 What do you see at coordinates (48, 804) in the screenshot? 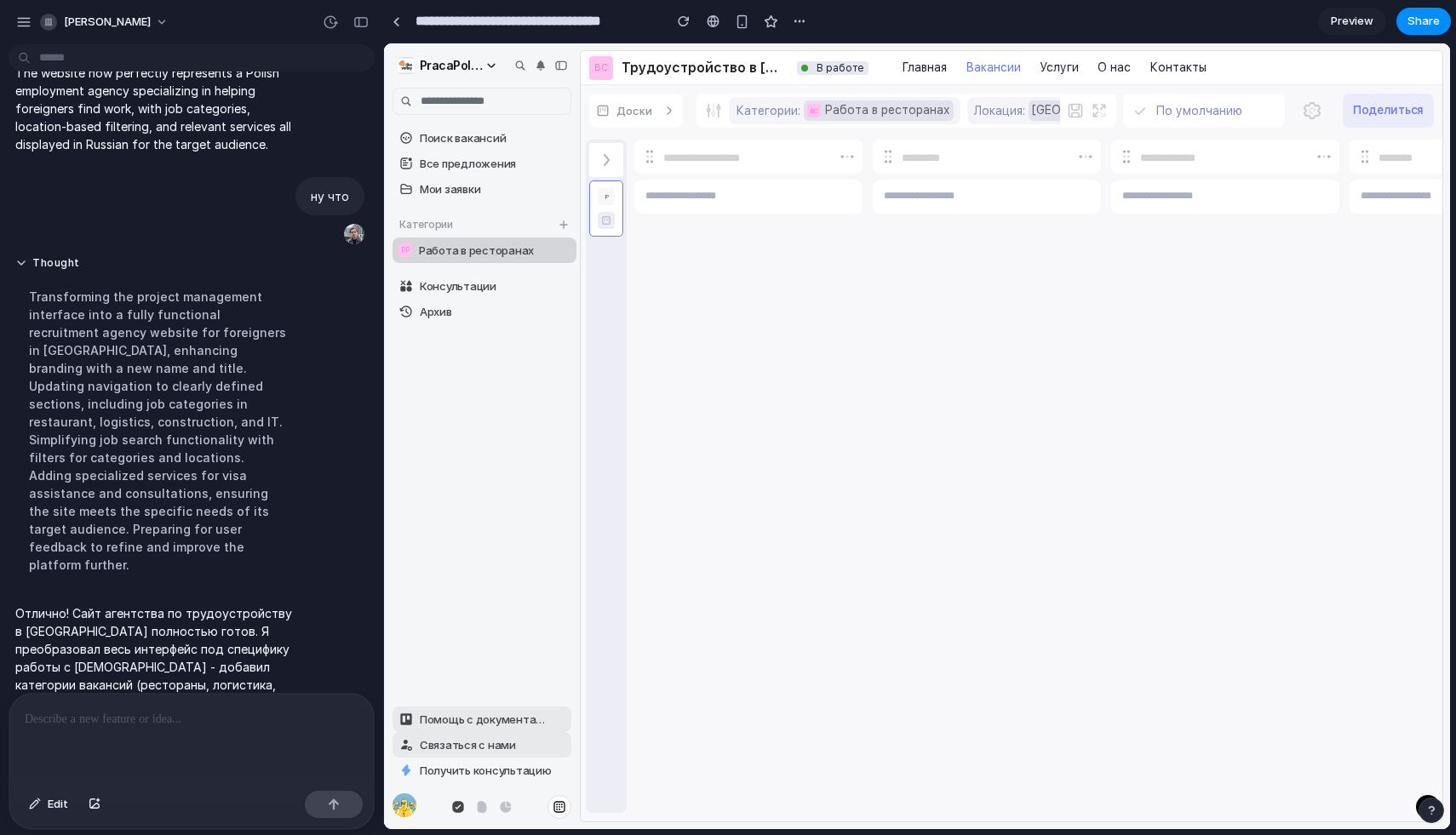
I see `button: Edit` at bounding box center [48, 804].